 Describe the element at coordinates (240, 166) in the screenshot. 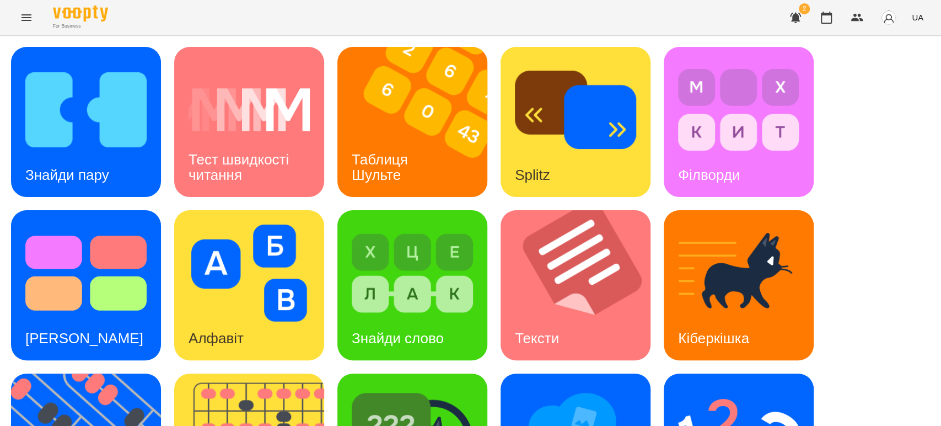

I see `h3: Тест швидкості читання` at that location.